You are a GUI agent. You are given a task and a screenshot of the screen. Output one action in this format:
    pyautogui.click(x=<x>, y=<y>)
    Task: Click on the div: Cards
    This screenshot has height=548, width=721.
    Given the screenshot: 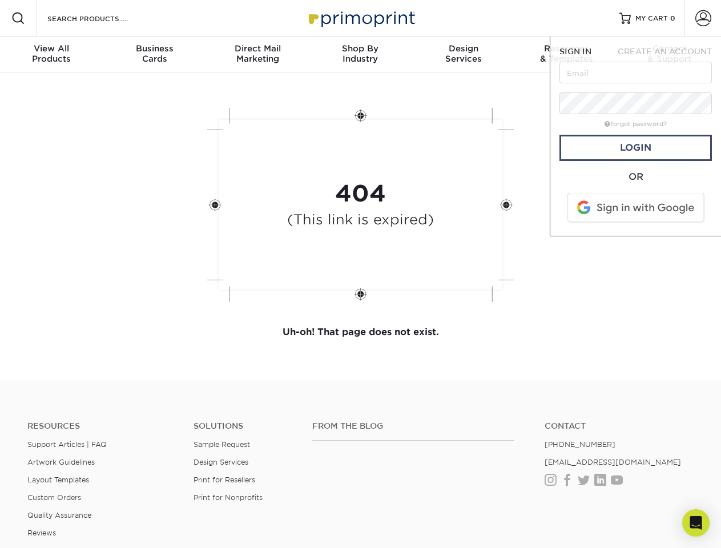 What is the action you would take?
    pyautogui.click(x=154, y=54)
    